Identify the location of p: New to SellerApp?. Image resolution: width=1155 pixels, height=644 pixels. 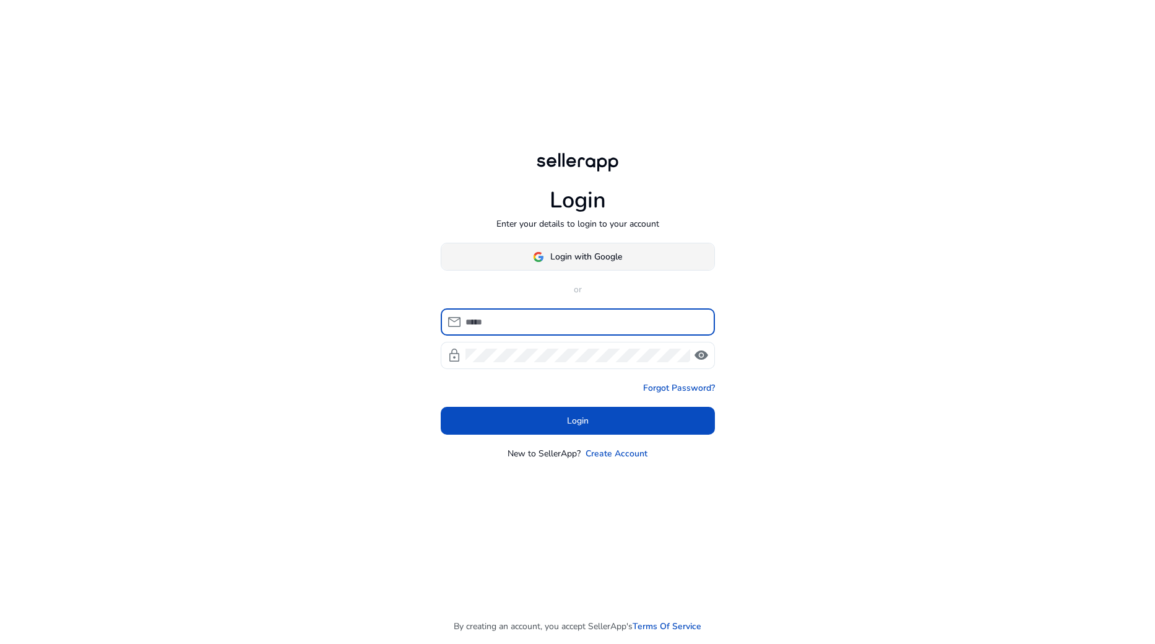
(544, 453).